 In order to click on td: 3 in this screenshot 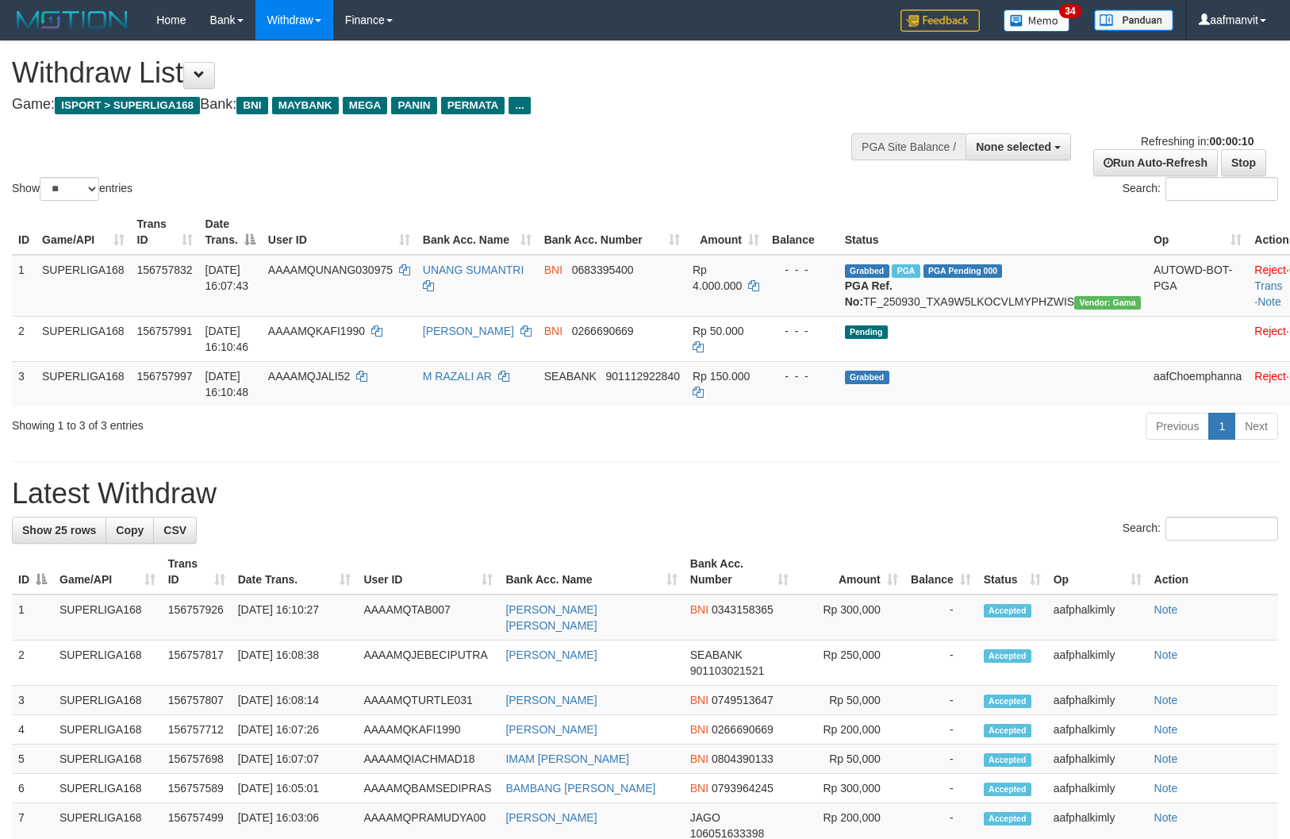, I will do `click(24, 383)`.